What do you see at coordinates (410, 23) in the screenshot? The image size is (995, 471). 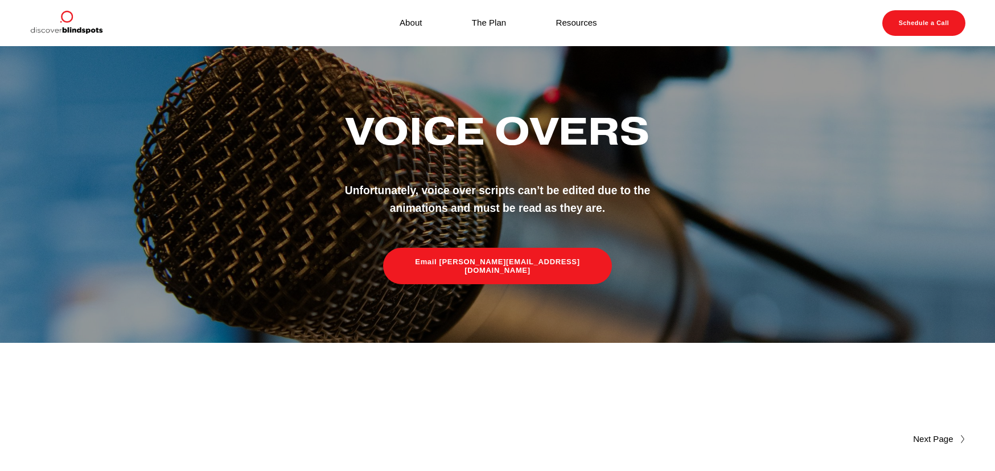 I see `a: About` at bounding box center [410, 23].